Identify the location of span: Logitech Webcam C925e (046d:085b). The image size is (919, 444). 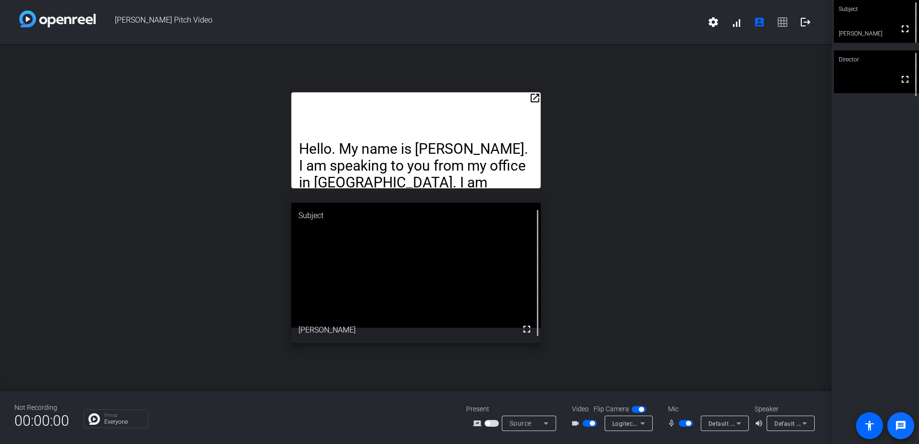
(666, 424).